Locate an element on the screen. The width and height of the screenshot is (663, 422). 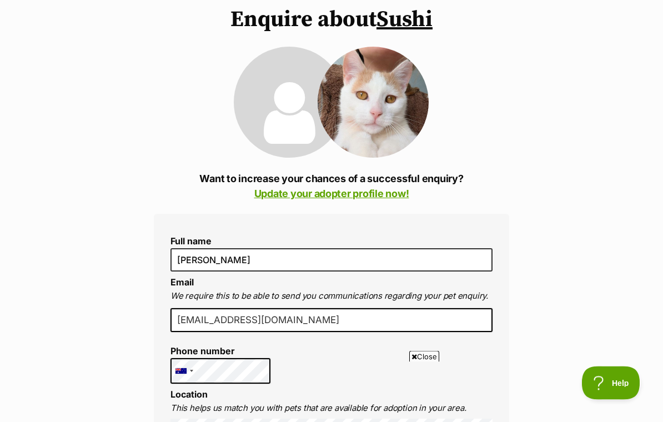
img: Sushi is located at coordinates (373, 103).